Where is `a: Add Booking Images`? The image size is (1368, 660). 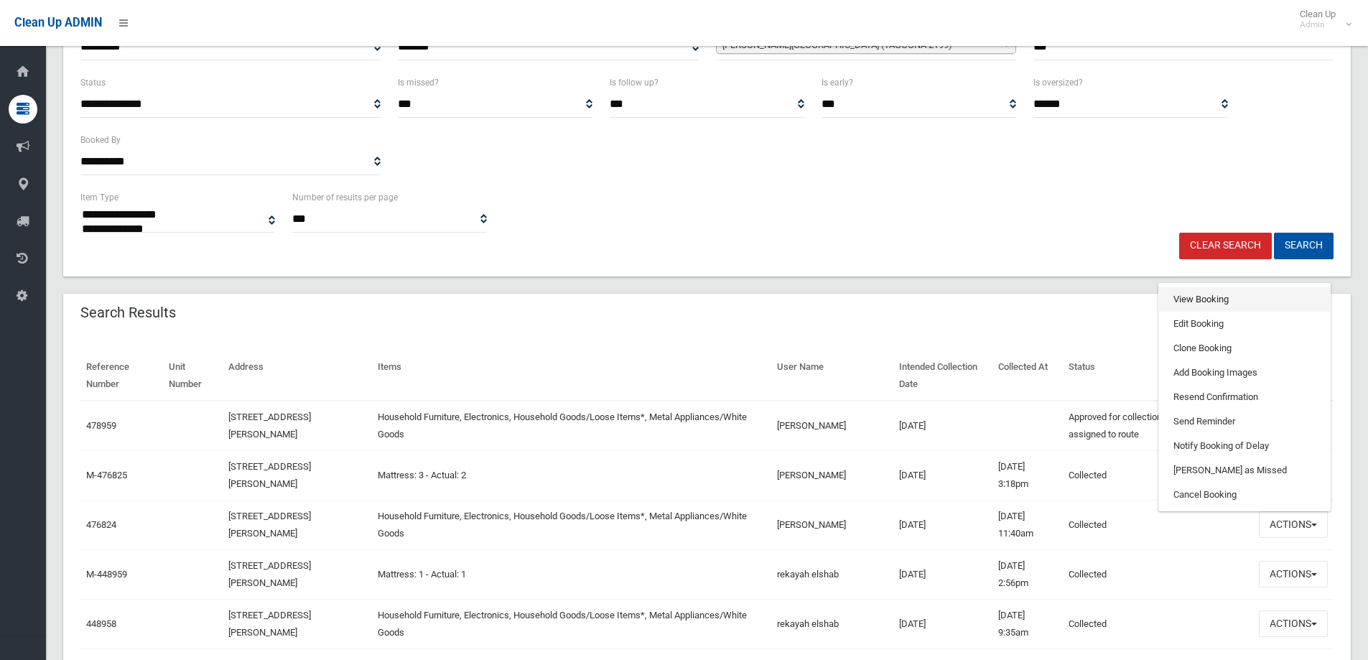
a: Add Booking Images is located at coordinates (1244, 373).